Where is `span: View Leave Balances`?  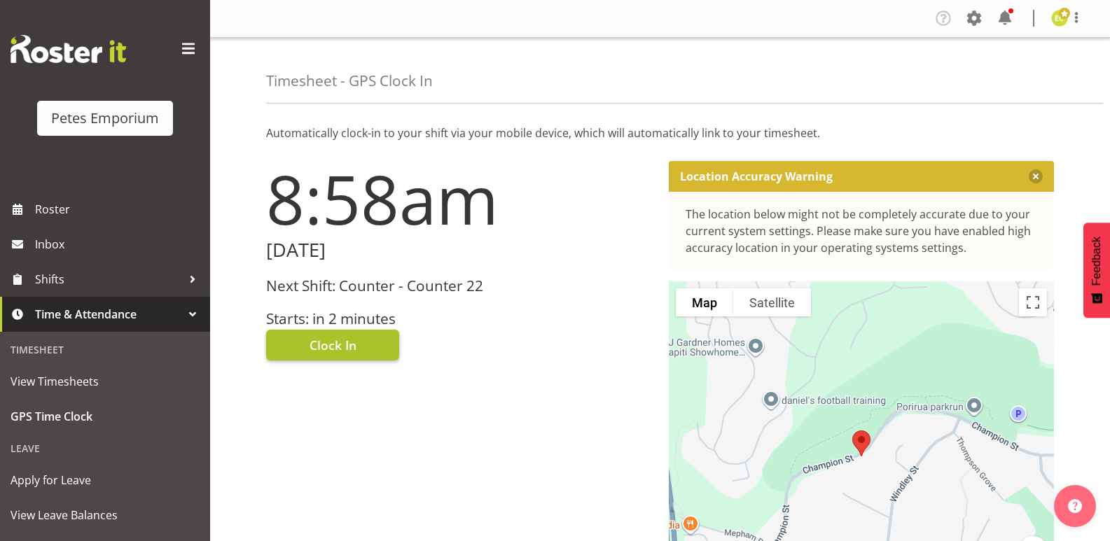 span: View Leave Balances is located at coordinates (105, 515).